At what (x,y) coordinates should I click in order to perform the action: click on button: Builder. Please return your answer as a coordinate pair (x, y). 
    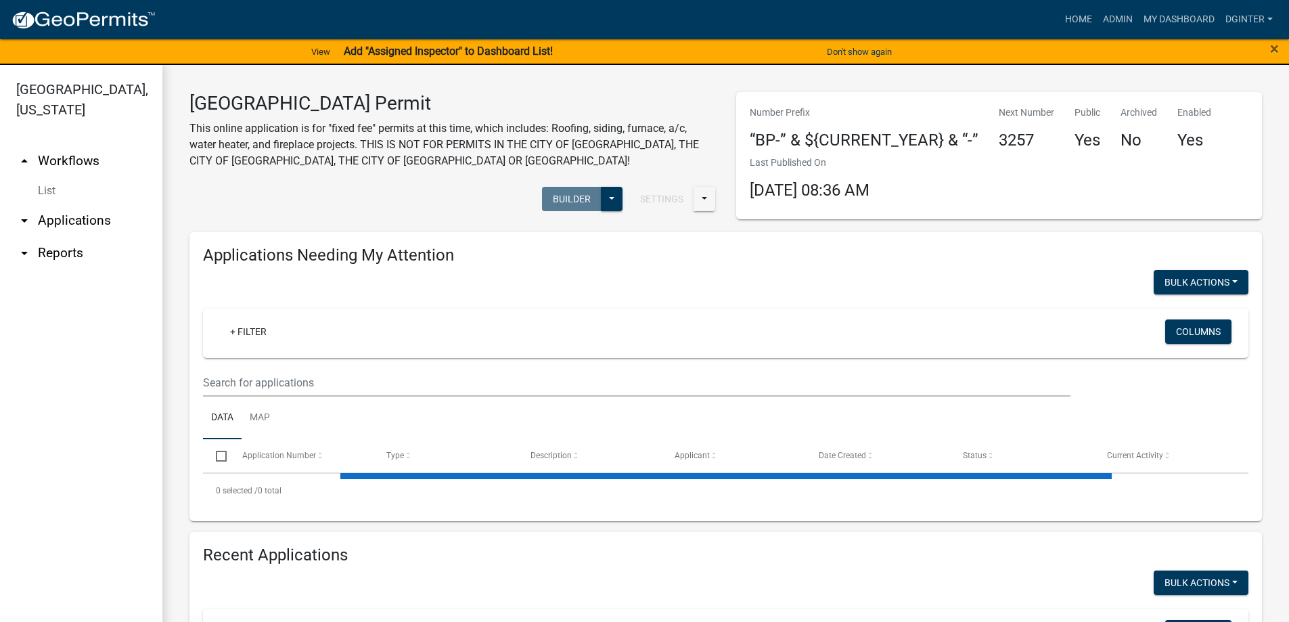
    Looking at the image, I should click on (572, 199).